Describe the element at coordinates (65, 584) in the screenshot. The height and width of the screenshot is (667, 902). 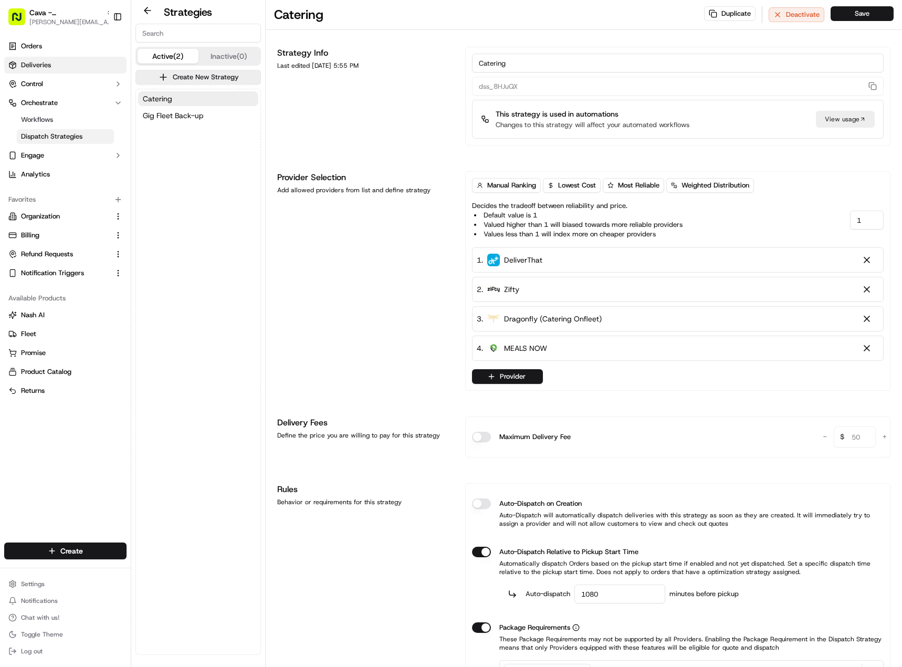
I see `button: Settings` at that location.